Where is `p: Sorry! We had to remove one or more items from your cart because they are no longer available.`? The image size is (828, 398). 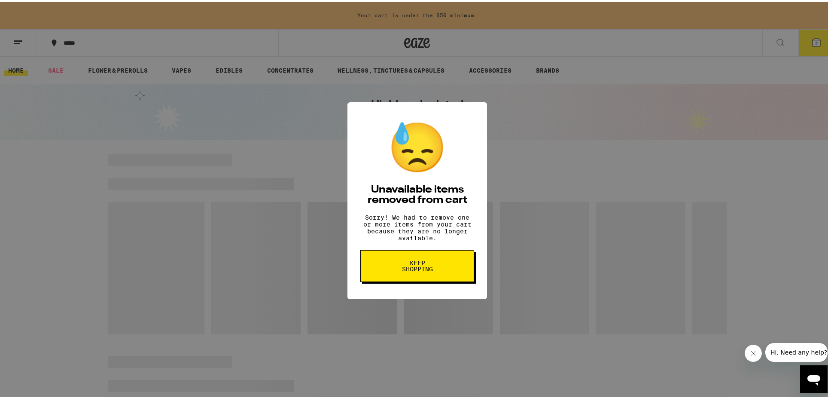 p: Sorry! We had to remove one or more items from your cart because they are no longer available. is located at coordinates (417, 226).